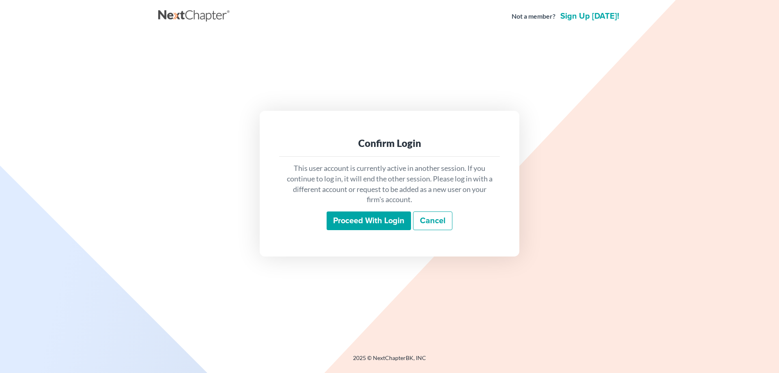 The image size is (779, 373). I want to click on div: 2025 © NextChapterBK, INC, so click(389, 361).